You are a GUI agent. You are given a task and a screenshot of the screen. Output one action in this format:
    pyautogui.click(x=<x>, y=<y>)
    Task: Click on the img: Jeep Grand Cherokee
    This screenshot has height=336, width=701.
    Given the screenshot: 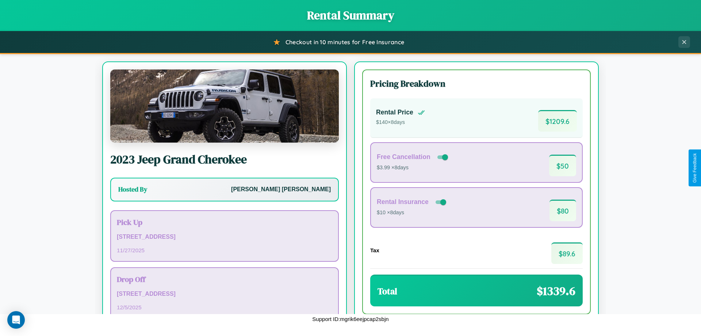 What is the action you would take?
    pyautogui.click(x=225, y=106)
    